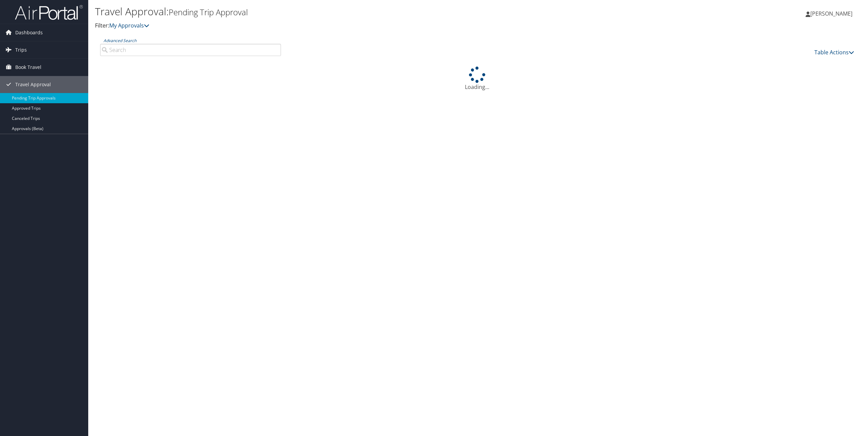  I want to click on small: Pending Trip Approval, so click(208, 12).